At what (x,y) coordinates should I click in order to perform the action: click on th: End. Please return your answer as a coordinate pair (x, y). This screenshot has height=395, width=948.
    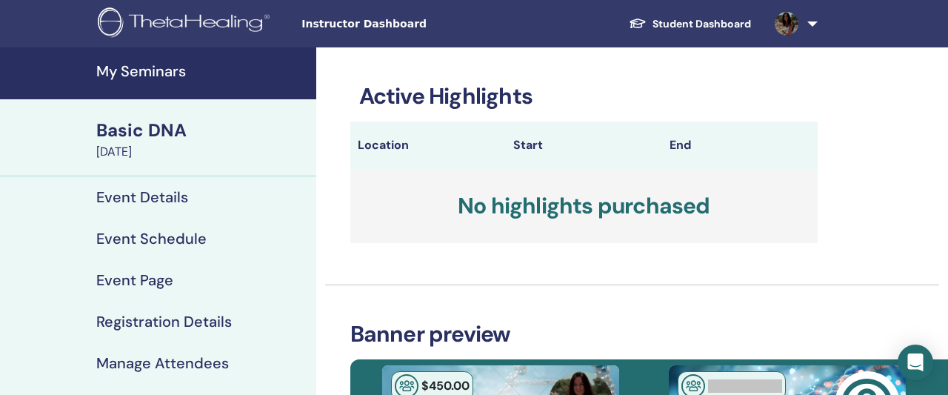
    Looking at the image, I should click on (740, 145).